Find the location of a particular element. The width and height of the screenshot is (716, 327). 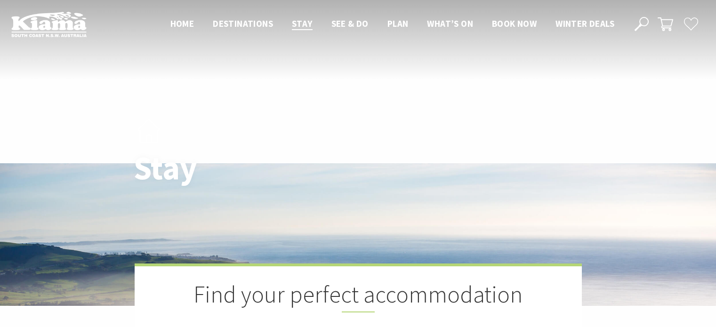

h1: Stay is located at coordinates (267, 168).